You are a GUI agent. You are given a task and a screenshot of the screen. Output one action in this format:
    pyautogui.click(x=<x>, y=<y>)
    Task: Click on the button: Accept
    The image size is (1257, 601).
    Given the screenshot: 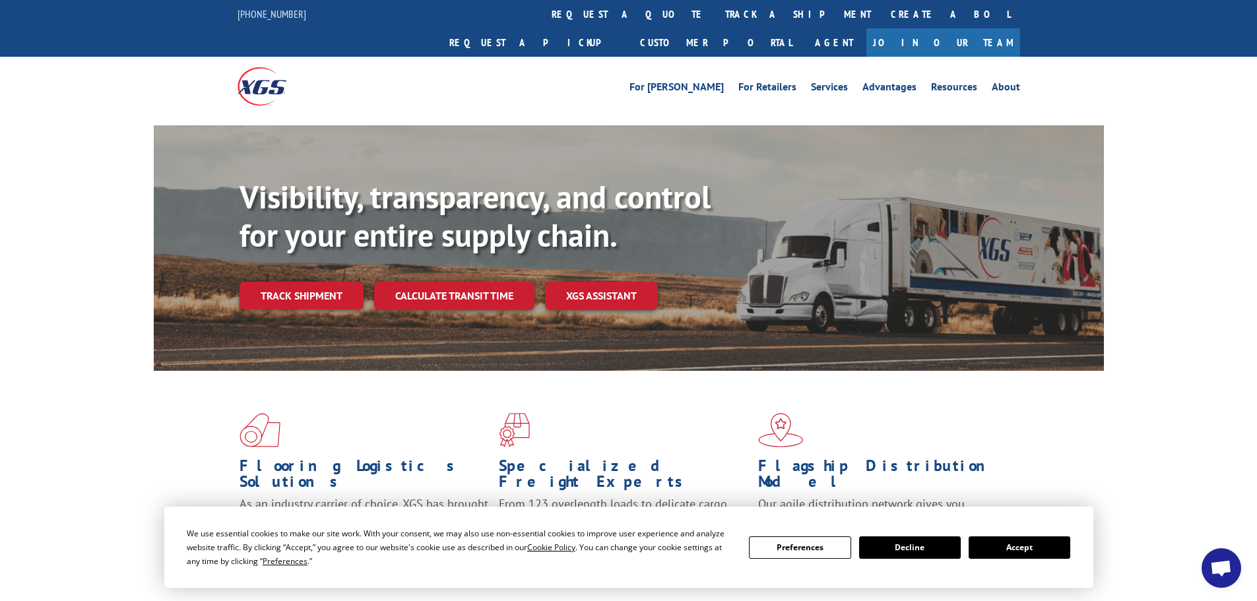 What is the action you would take?
    pyautogui.click(x=1019, y=548)
    